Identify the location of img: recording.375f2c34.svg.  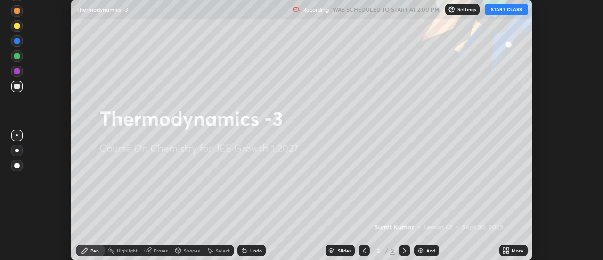
(297, 9).